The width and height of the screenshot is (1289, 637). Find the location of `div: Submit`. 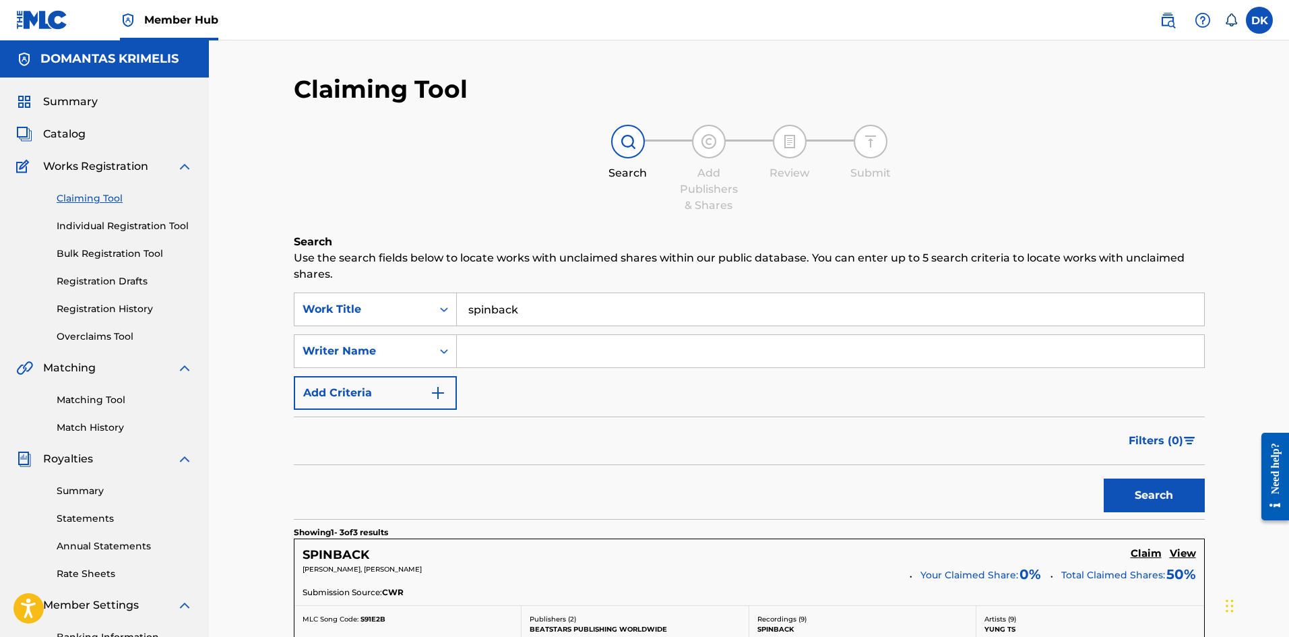

div: Submit is located at coordinates (870, 173).